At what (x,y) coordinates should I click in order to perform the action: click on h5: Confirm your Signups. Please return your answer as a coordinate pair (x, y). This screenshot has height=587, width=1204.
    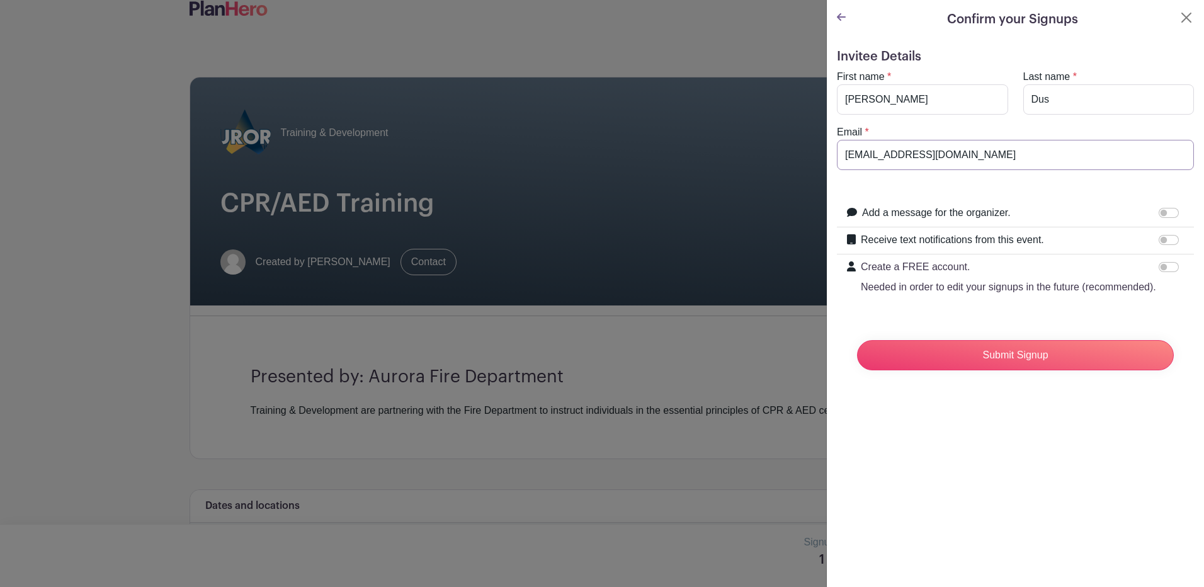
    Looking at the image, I should click on (1013, 20).